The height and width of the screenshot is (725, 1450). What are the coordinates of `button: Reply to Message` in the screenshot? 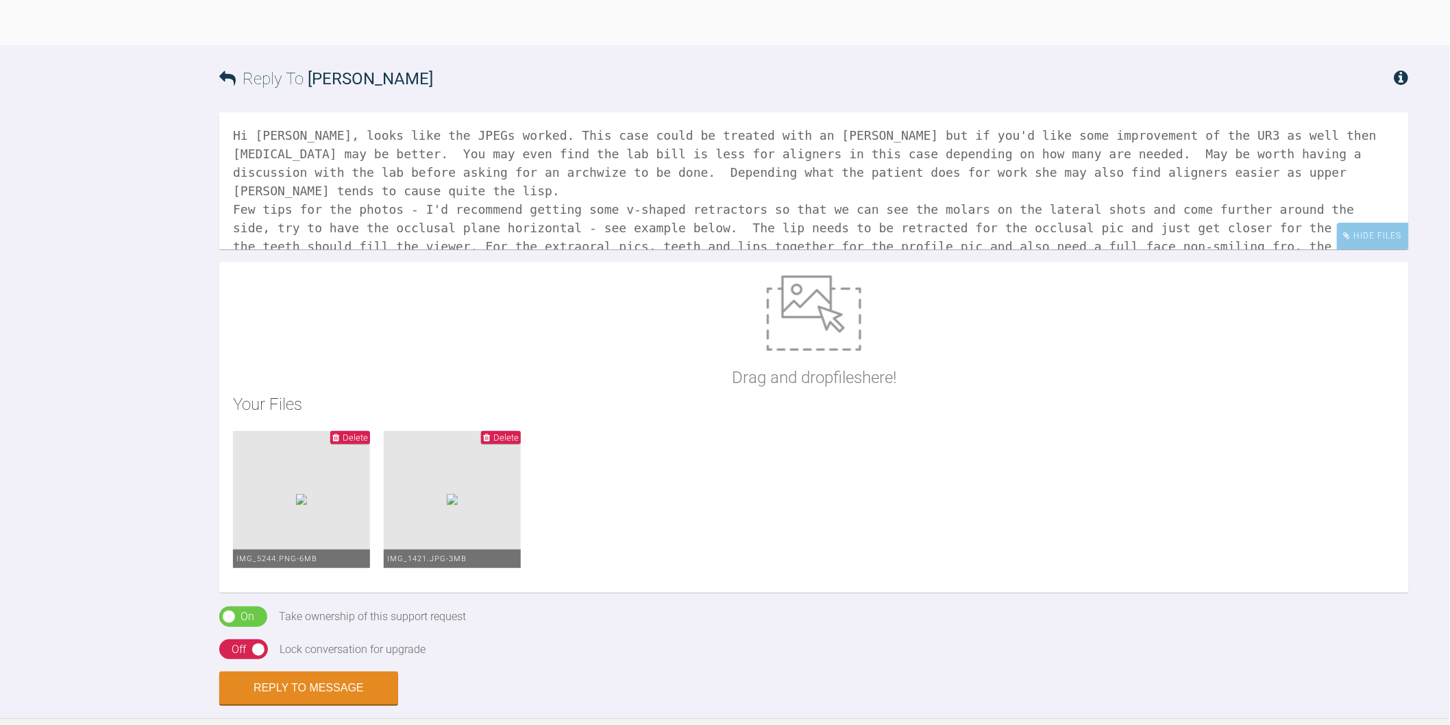 It's located at (308, 688).